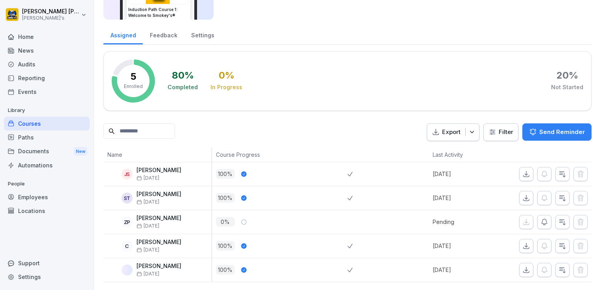 The image size is (601, 290). Describe the element at coordinates (127, 174) in the screenshot. I see `div: JS` at that location.